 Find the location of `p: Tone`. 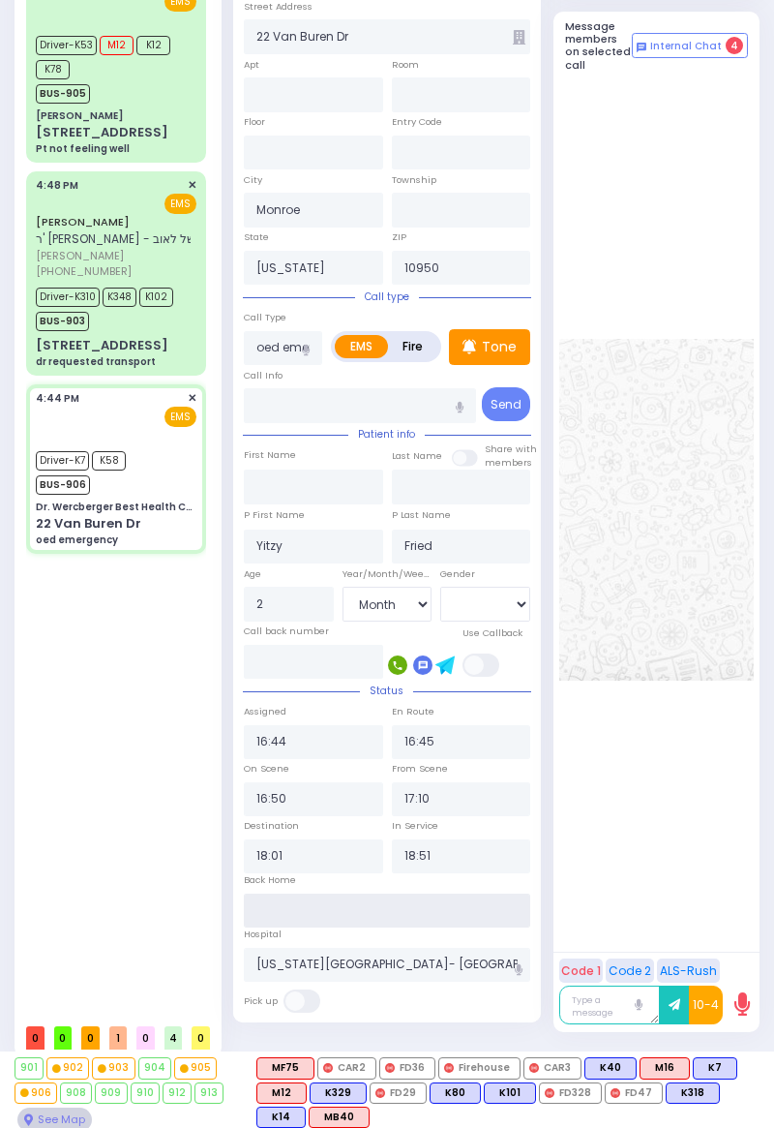

p: Tone is located at coordinates (500, 347).